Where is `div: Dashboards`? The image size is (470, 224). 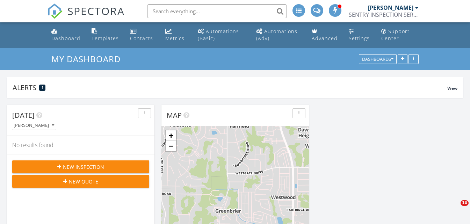
div: Dashboards is located at coordinates (378, 59).